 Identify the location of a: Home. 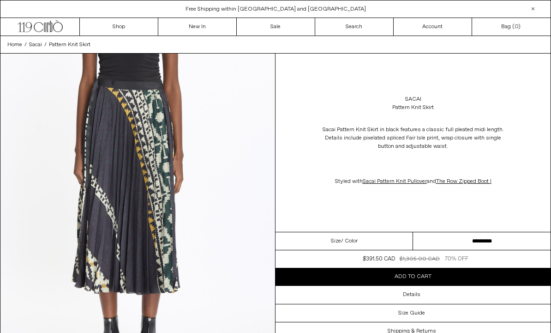
(15, 45).